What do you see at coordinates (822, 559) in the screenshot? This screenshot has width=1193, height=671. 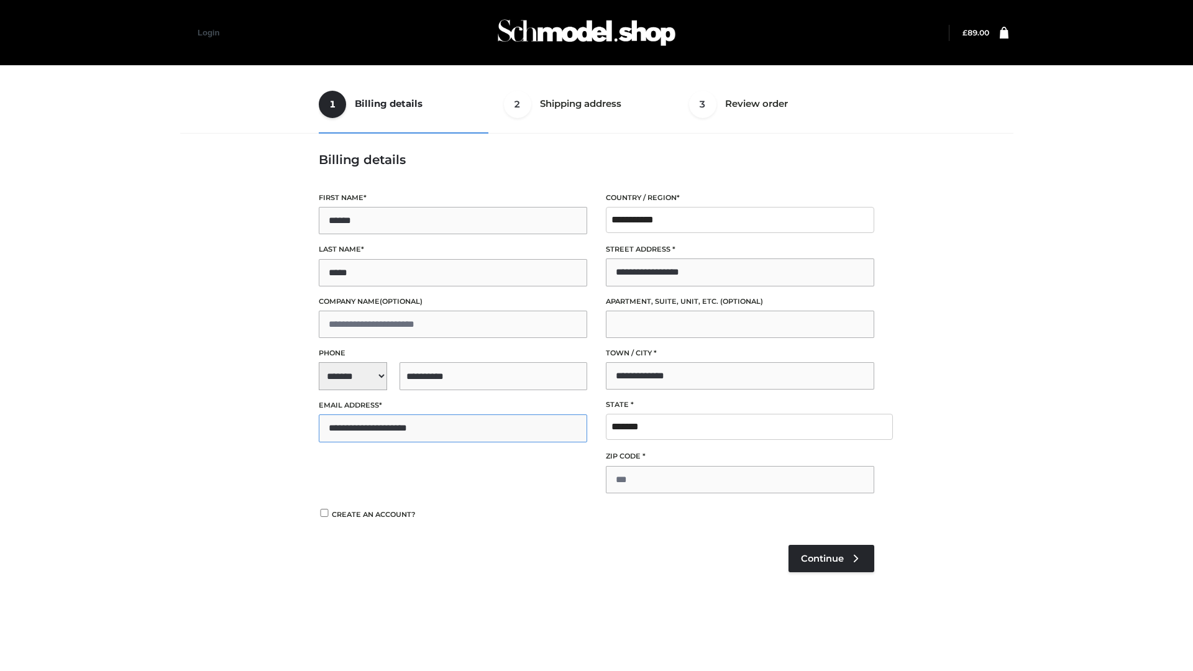 I see `span: Continue` at bounding box center [822, 559].